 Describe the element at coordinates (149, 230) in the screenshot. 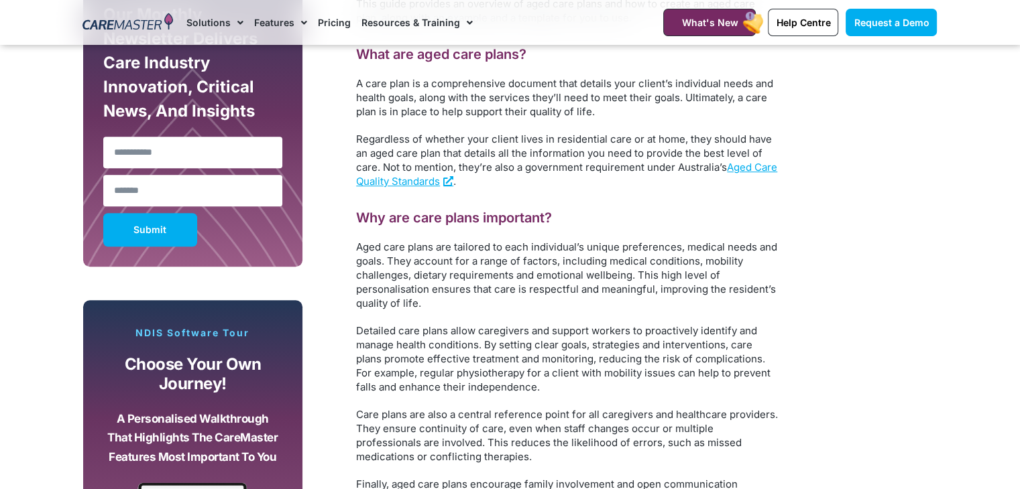

I see `span: Submit` at that location.